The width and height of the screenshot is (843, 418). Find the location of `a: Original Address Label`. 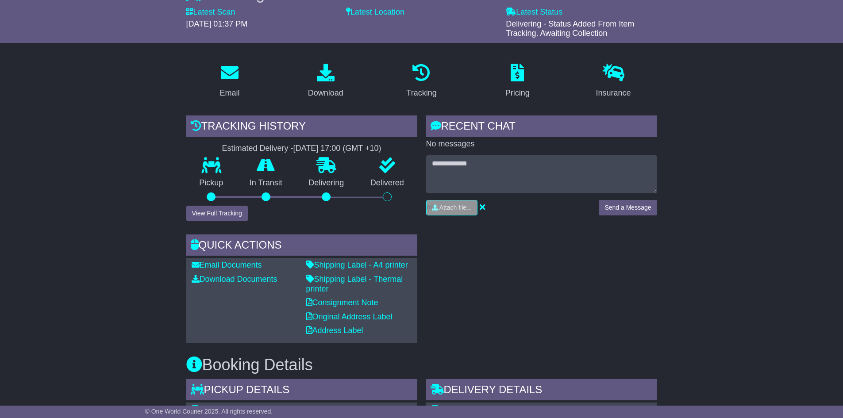

a: Original Address Label is located at coordinates (349, 317).